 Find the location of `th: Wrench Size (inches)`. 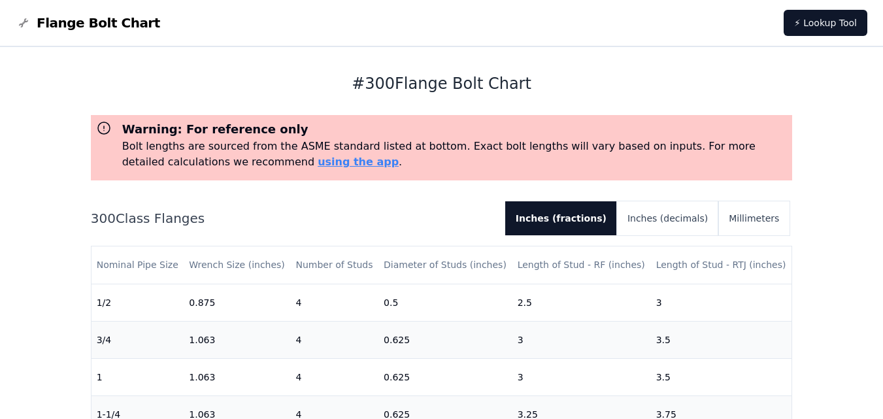

th: Wrench Size (inches) is located at coordinates (237, 265).